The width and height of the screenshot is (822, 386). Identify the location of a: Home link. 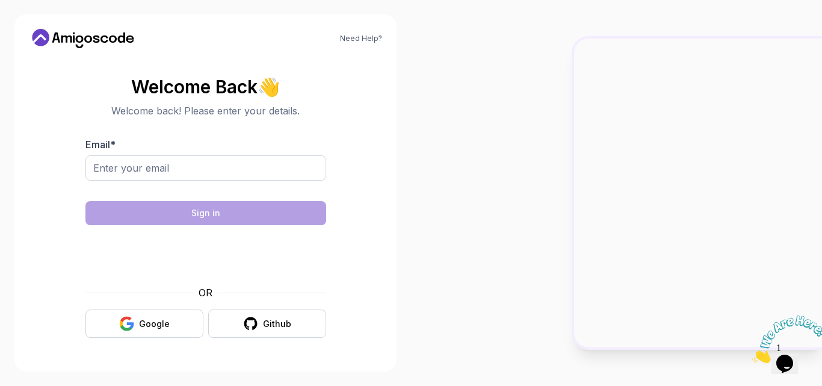
(83, 38).